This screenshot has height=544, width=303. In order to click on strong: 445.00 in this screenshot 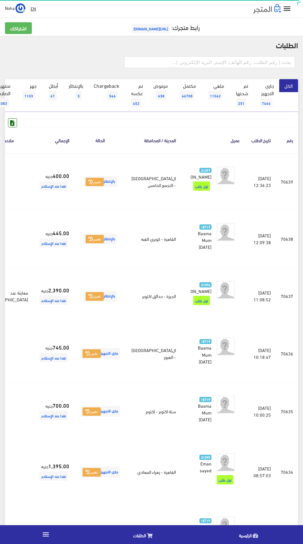, I will do `click(61, 233)`.